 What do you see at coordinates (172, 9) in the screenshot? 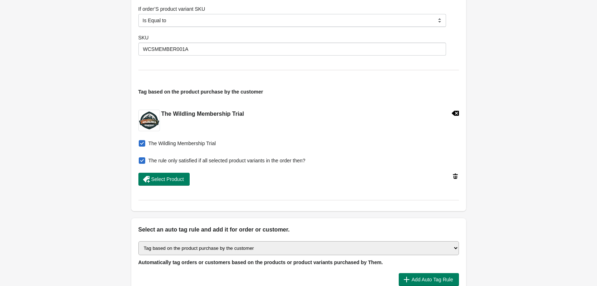
I see `label: If order’S product variant SKU` at bounding box center [172, 9].